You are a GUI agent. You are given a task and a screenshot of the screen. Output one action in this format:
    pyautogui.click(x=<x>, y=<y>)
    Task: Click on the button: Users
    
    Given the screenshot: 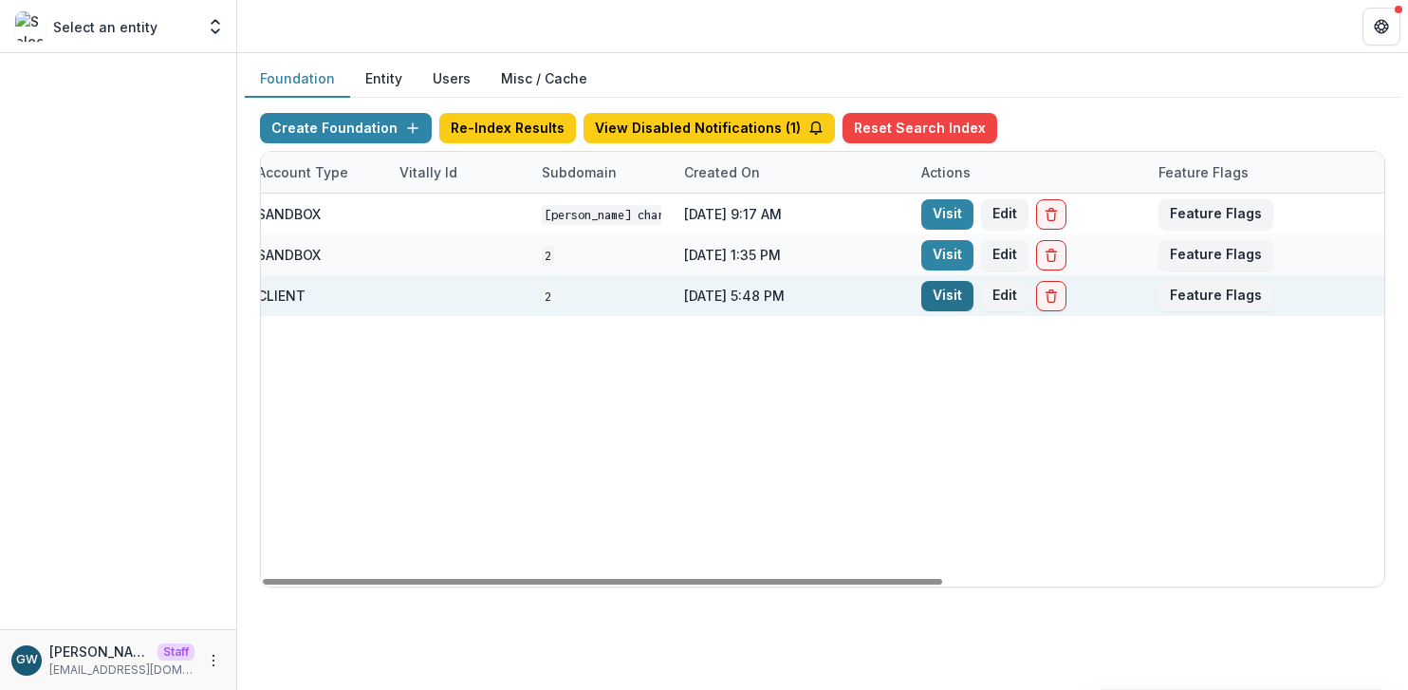 What is the action you would take?
    pyautogui.click(x=452, y=79)
    